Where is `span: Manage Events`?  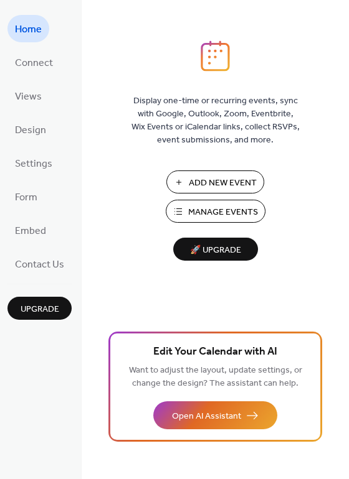 span: Manage Events is located at coordinates (223, 212).